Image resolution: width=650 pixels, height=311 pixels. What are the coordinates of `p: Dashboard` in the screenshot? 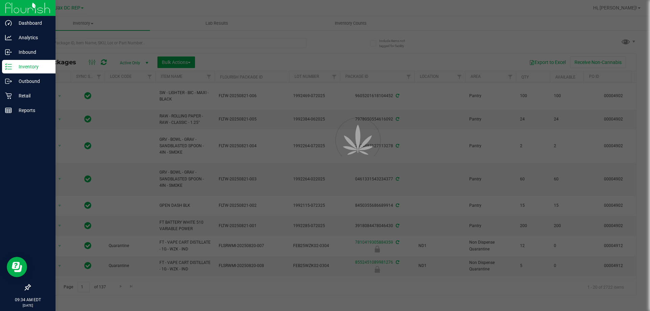 It's located at (32, 23).